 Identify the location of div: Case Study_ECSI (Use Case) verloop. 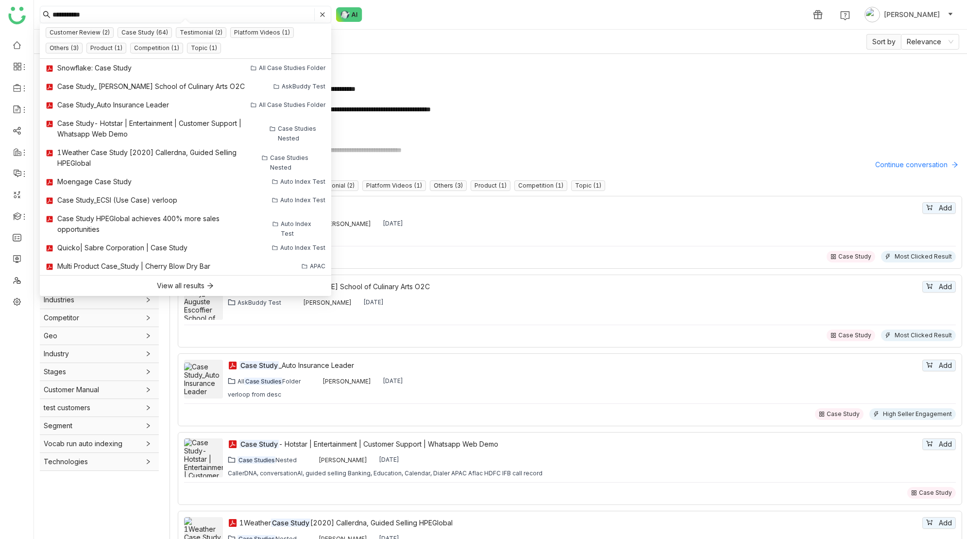
(117, 200).